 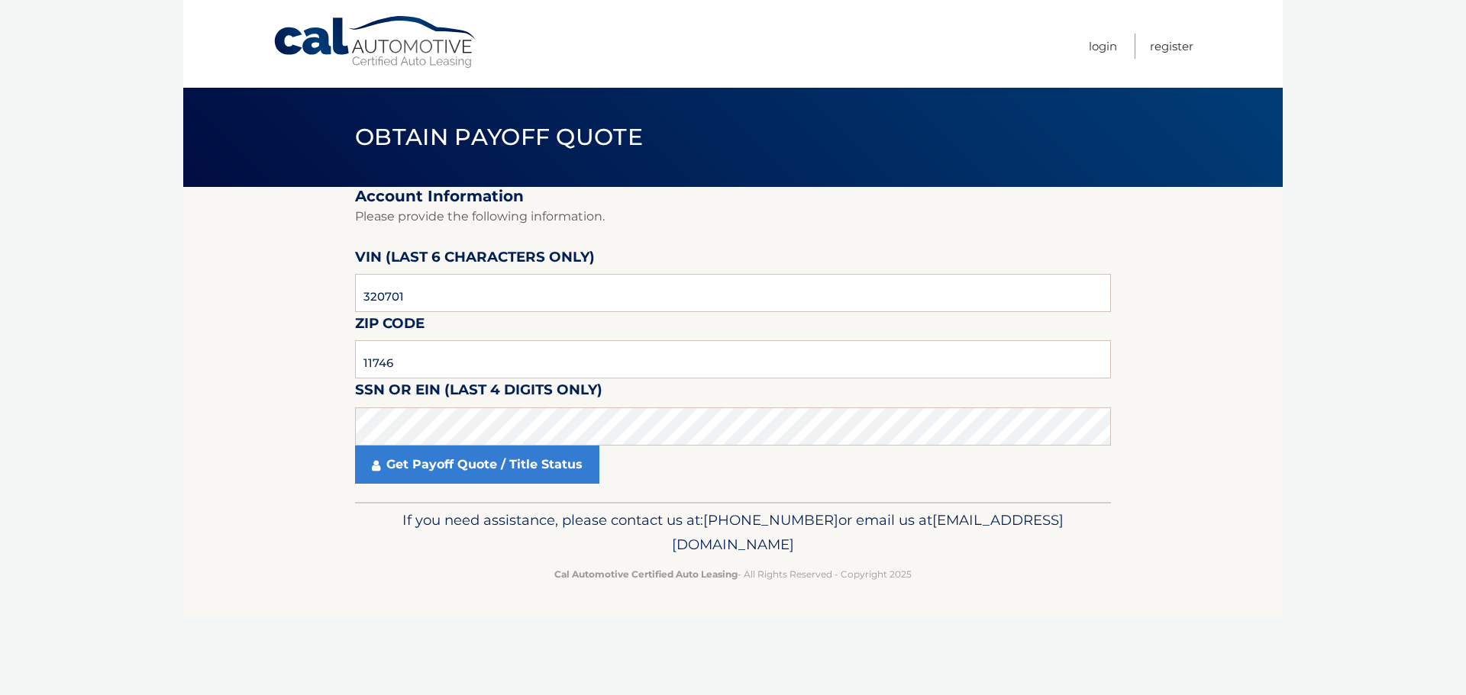 What do you see at coordinates (389, 326) in the screenshot?
I see `label: Zip Code` at bounding box center [389, 326].